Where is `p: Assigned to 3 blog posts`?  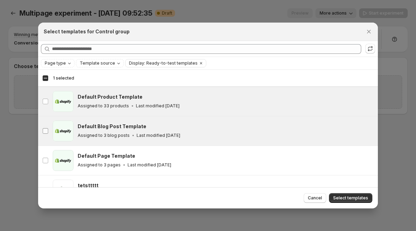
p: Assigned to 3 blog posts is located at coordinates (104, 135).